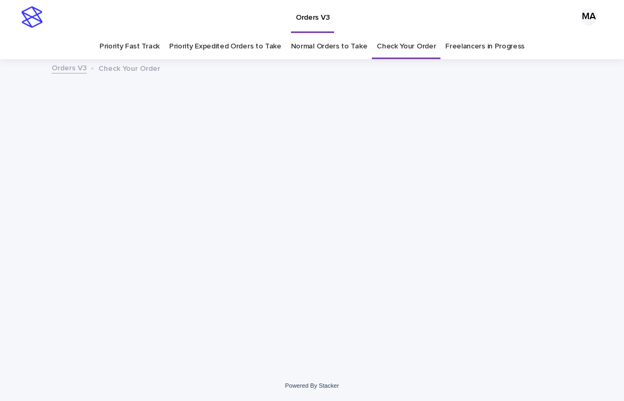  I want to click on a: Freelancers in Progress, so click(485, 46).